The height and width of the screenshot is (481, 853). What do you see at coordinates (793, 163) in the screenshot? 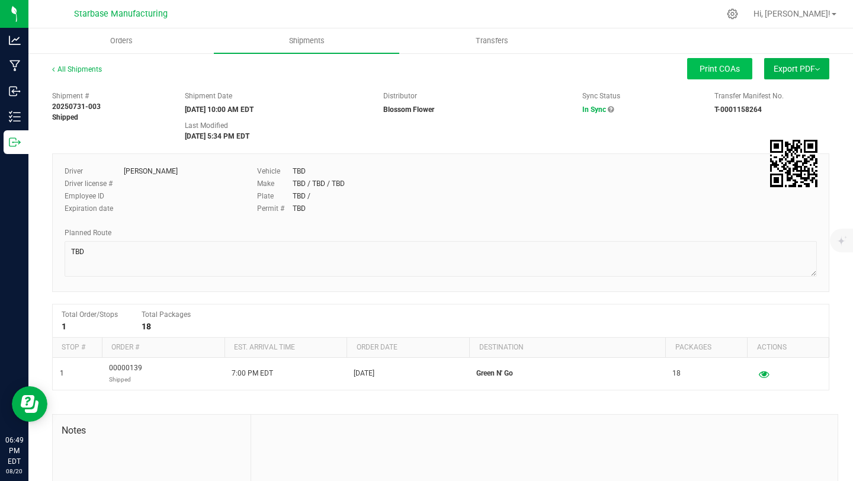
I see `qrcode: 20250731-003` at bounding box center [793, 163].